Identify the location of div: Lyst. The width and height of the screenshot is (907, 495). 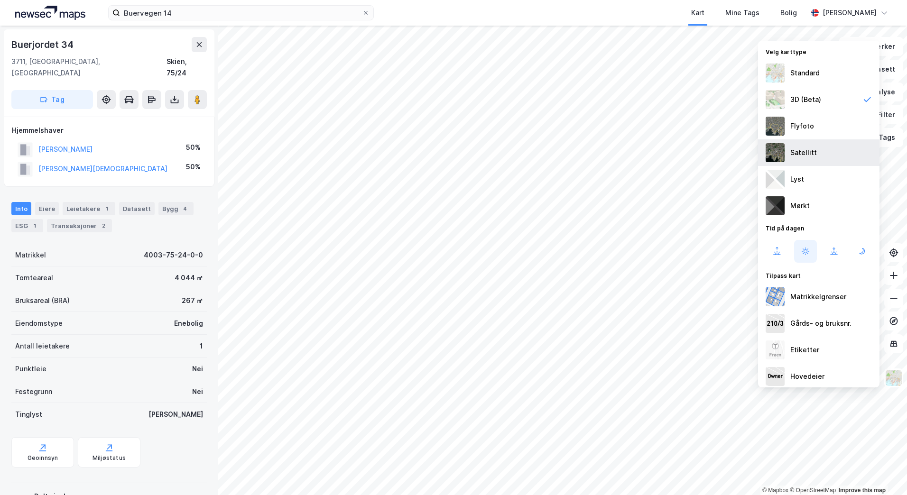
(797, 179).